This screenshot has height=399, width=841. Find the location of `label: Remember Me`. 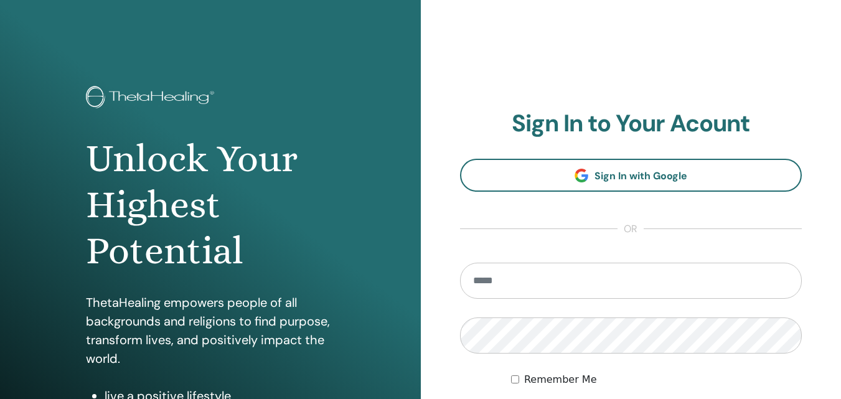

label: Remember Me is located at coordinates (560, 380).